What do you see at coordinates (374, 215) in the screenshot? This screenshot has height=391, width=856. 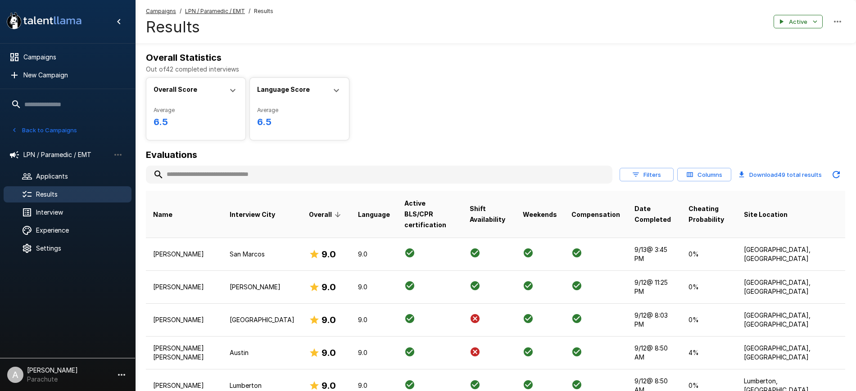 I see `span: Language` at bounding box center [374, 215].